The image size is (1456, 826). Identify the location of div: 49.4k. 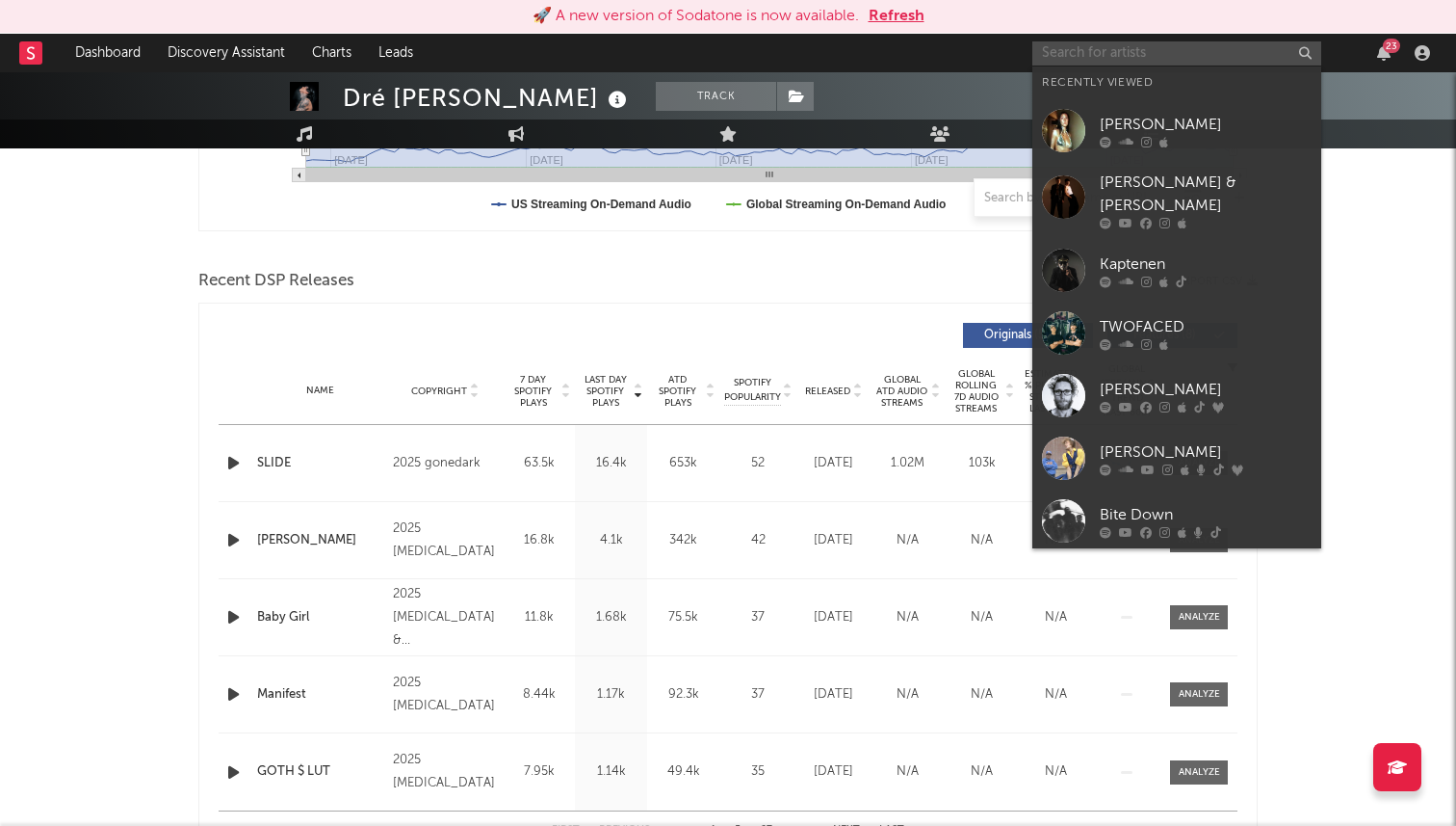
(683, 771).